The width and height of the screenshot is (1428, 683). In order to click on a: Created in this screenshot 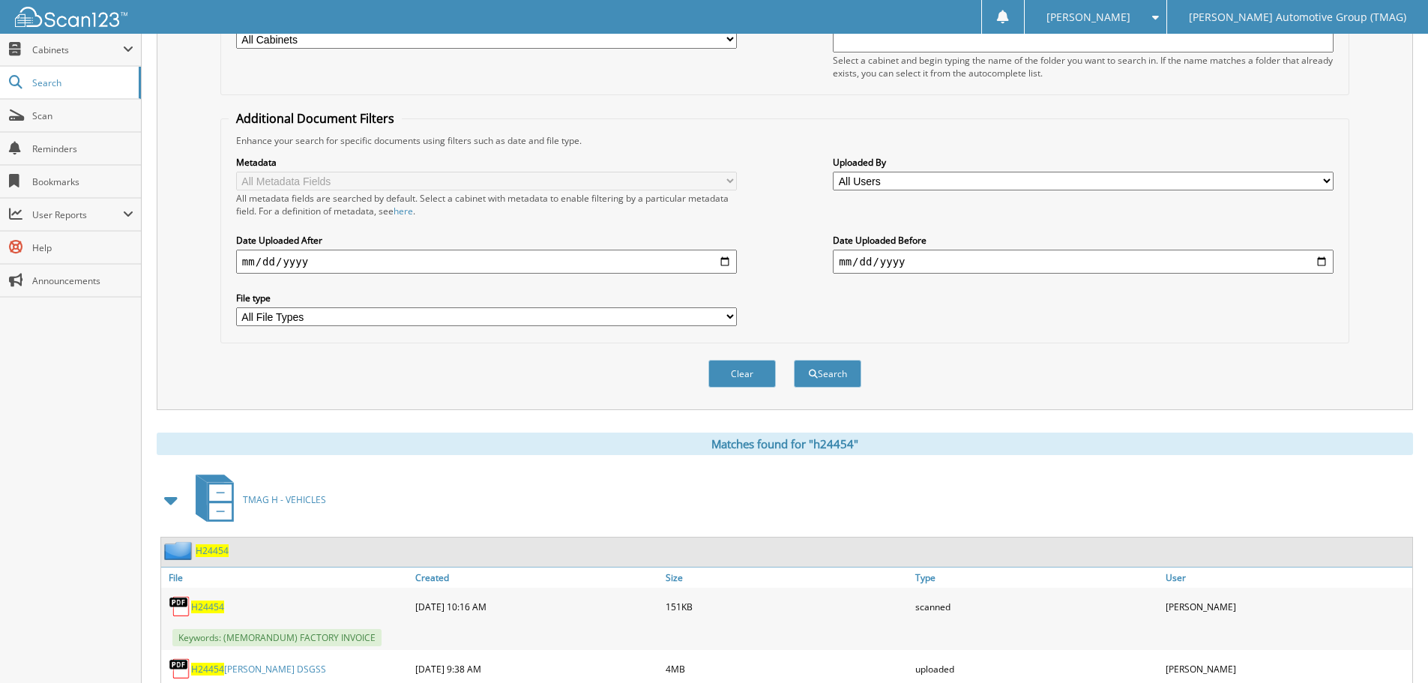, I will do `click(537, 577)`.